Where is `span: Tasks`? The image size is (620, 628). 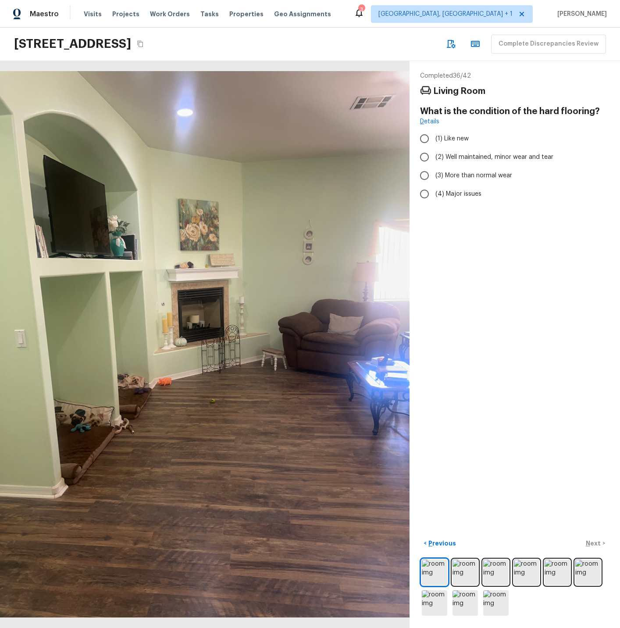 span: Tasks is located at coordinates (210, 14).